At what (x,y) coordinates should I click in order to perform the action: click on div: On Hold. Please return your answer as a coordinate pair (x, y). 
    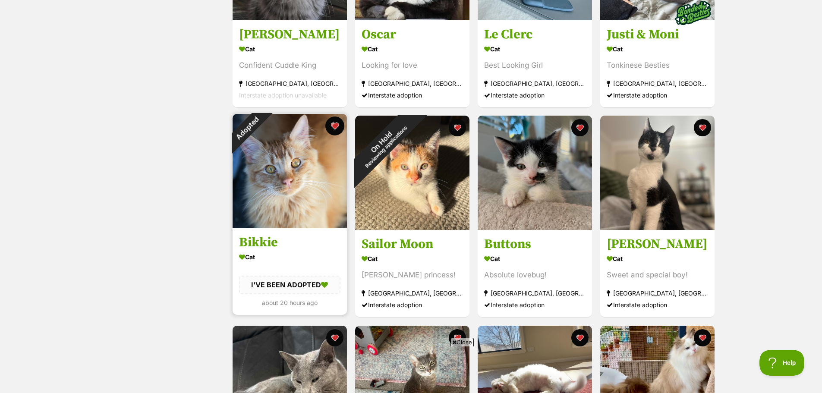
    Looking at the image, I should click on (383, 144).